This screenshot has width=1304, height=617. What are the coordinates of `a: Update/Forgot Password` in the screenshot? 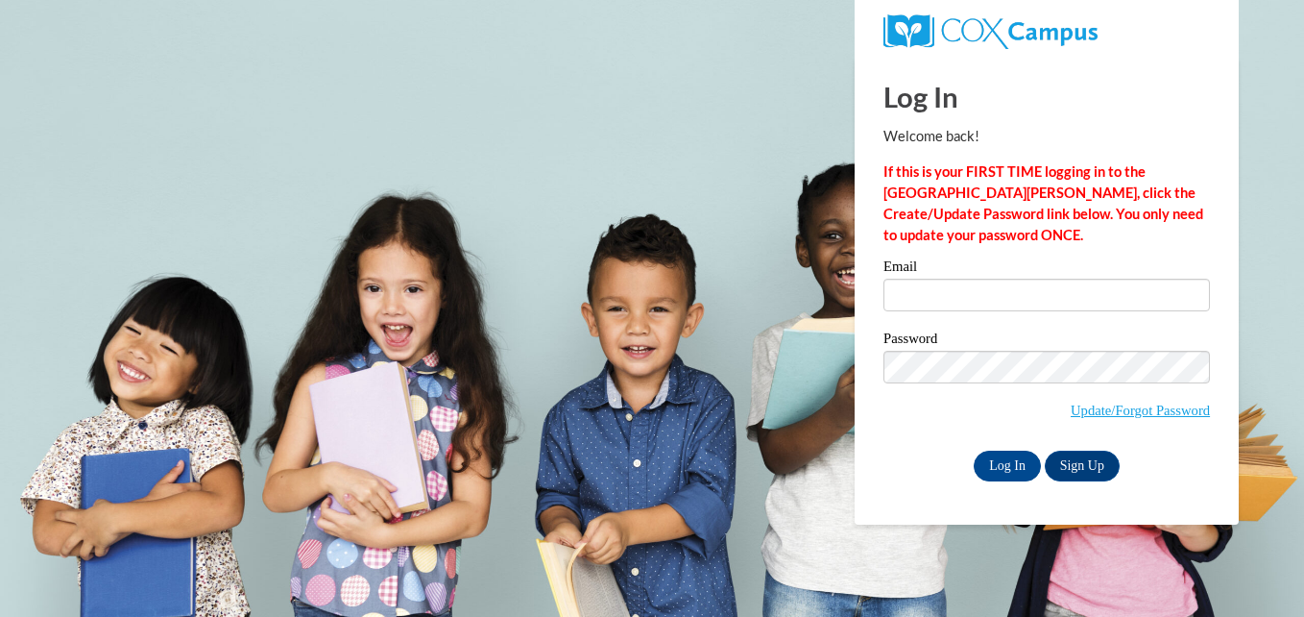 It's located at (1140, 410).